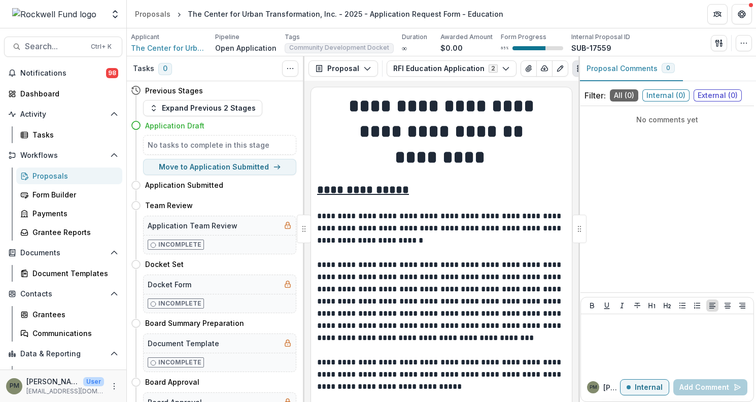 The height and width of the screenshot is (402, 756). What do you see at coordinates (192, 225) in the screenshot?
I see `h5: Application Team Review` at bounding box center [192, 225].